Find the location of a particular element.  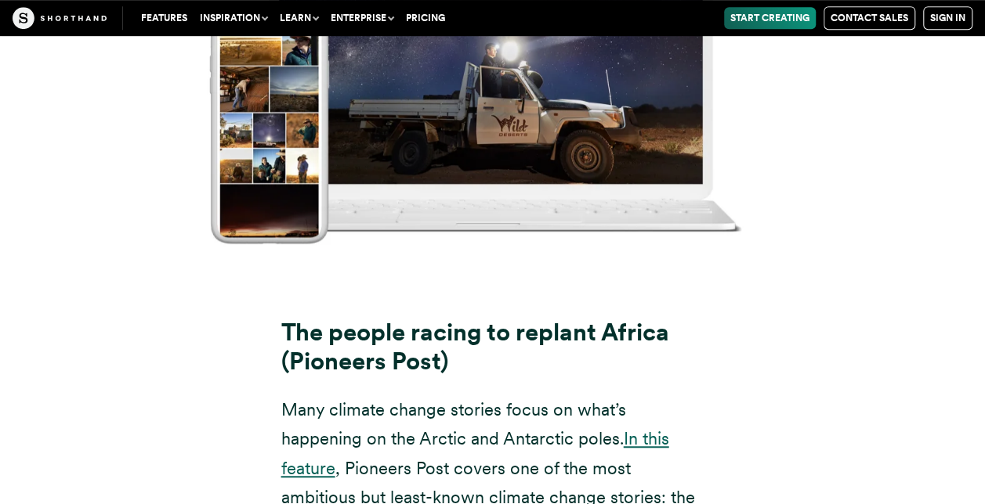

button: Learn is located at coordinates (298, 18).